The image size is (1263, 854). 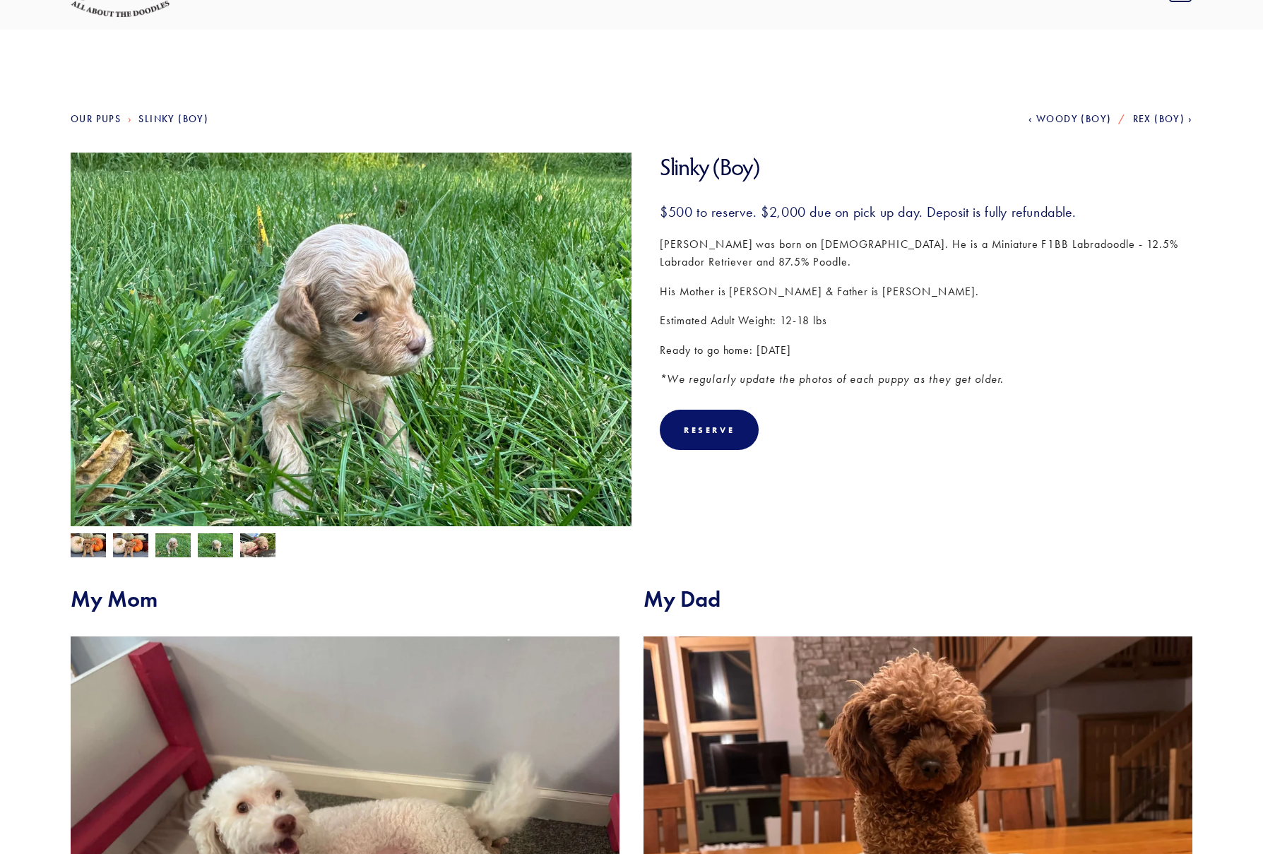 What do you see at coordinates (709, 429) in the screenshot?
I see `div: Reserve` at bounding box center [709, 429].